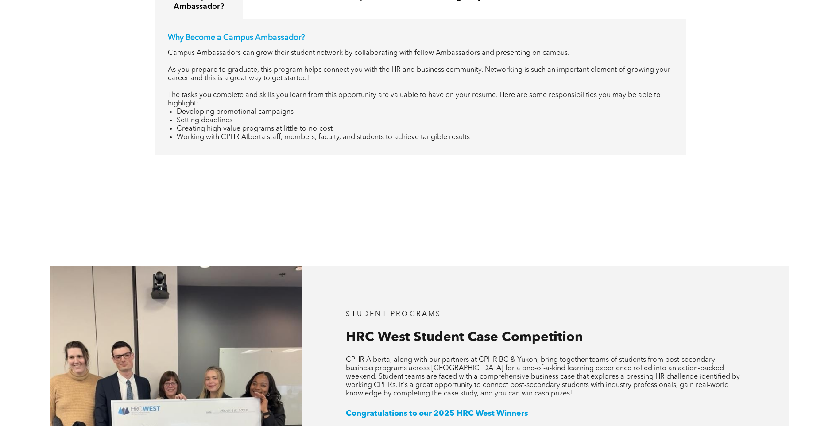 This screenshot has height=426, width=840. I want to click on li: Working with CPHR Alberta staff, members, faculty, and students to achieve tangible results, so click(425, 137).